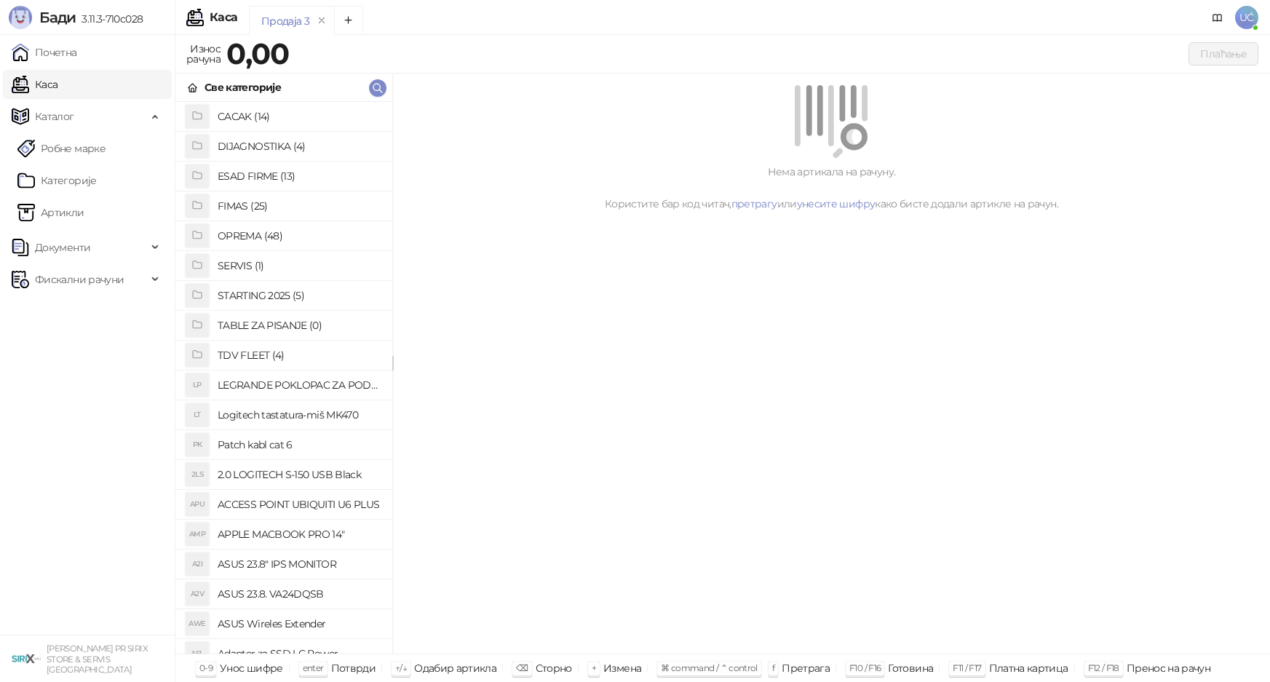  What do you see at coordinates (554, 668) in the screenshot?
I see `div: Сторно` at bounding box center [554, 668].